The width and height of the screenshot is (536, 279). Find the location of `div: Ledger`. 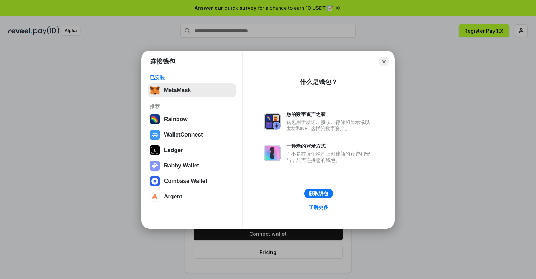

div: Ledger is located at coordinates (173, 150).